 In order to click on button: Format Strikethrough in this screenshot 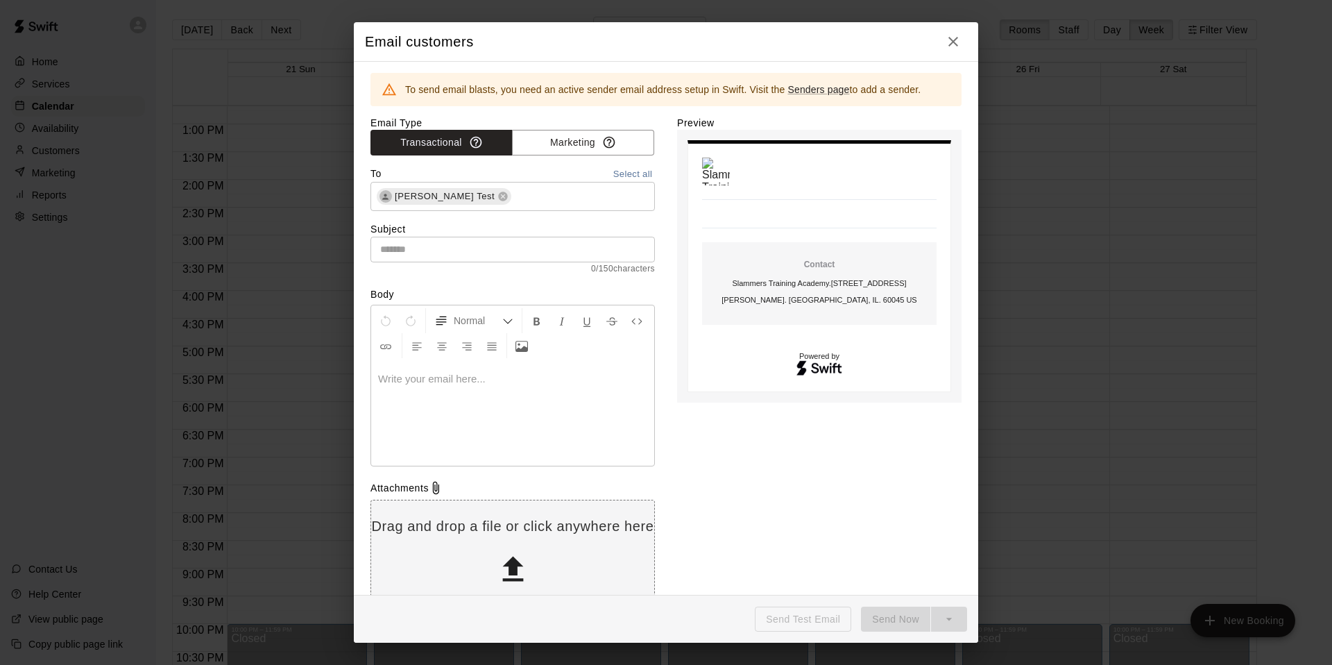, I will do `click(612, 321)`.